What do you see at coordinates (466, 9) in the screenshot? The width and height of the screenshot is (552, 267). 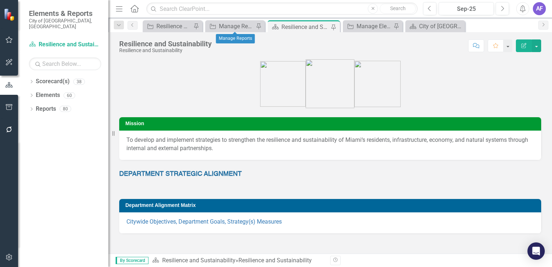 I see `button: Sep-25` at bounding box center [466, 9].